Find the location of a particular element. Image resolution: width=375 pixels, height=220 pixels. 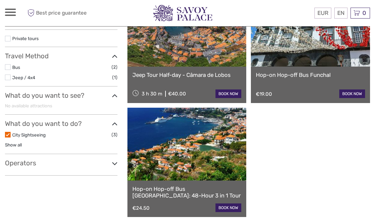

a: Show all is located at coordinates (13, 145).